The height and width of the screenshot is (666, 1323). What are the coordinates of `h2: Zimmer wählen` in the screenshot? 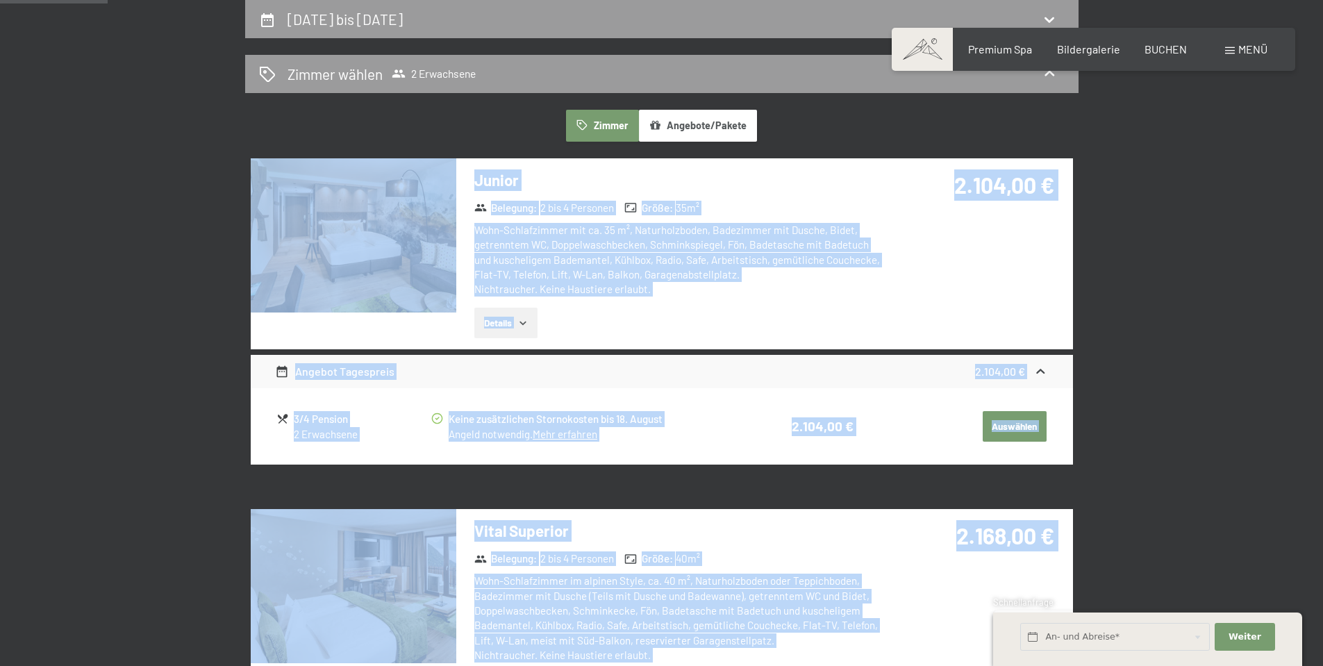 It's located at (335, 74).